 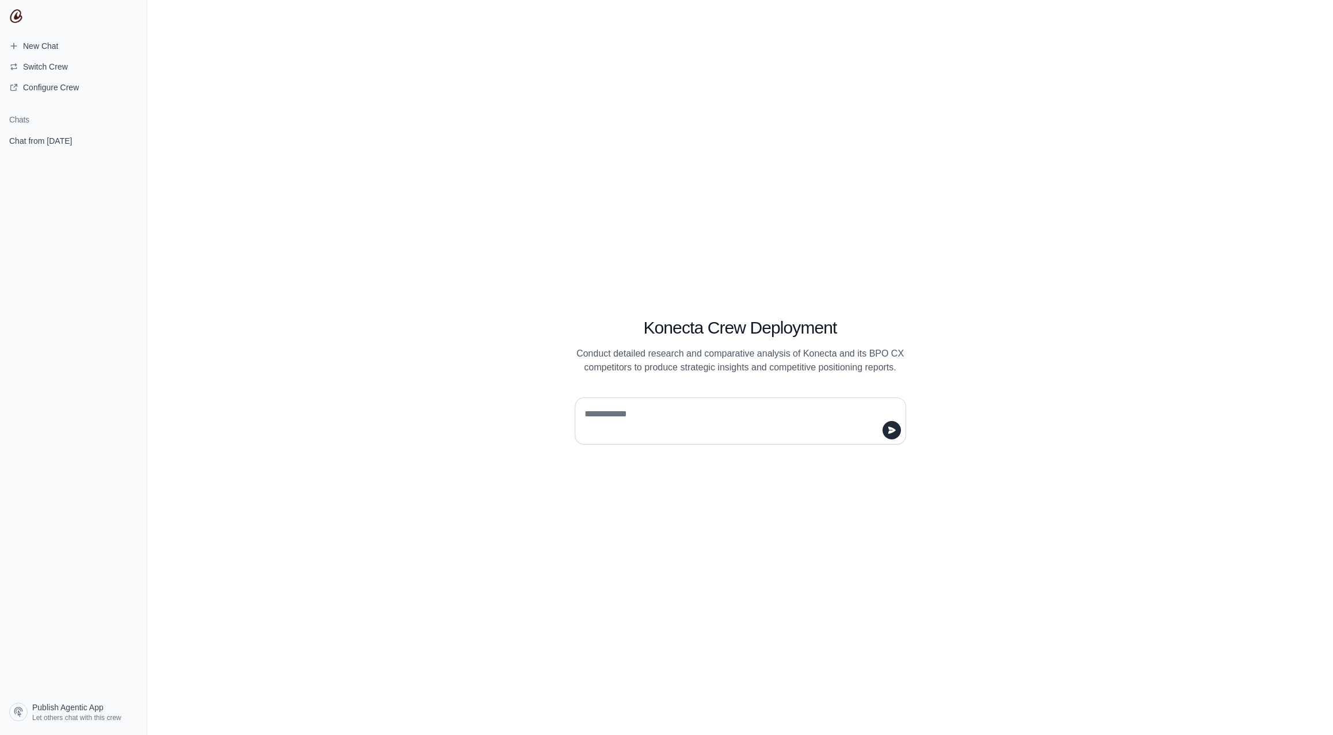 I want to click on span: Publish Agentic App, so click(x=68, y=707).